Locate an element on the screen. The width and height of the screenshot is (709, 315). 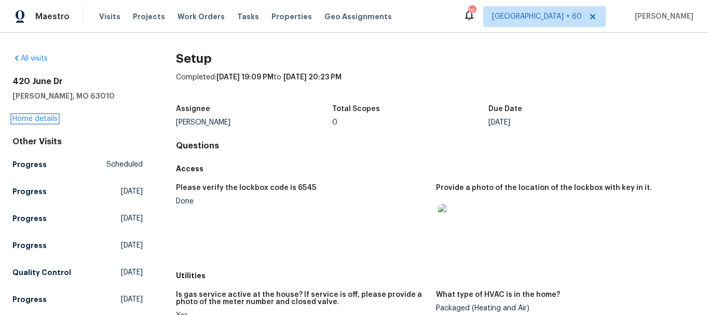
span: Projects is located at coordinates (149, 17).